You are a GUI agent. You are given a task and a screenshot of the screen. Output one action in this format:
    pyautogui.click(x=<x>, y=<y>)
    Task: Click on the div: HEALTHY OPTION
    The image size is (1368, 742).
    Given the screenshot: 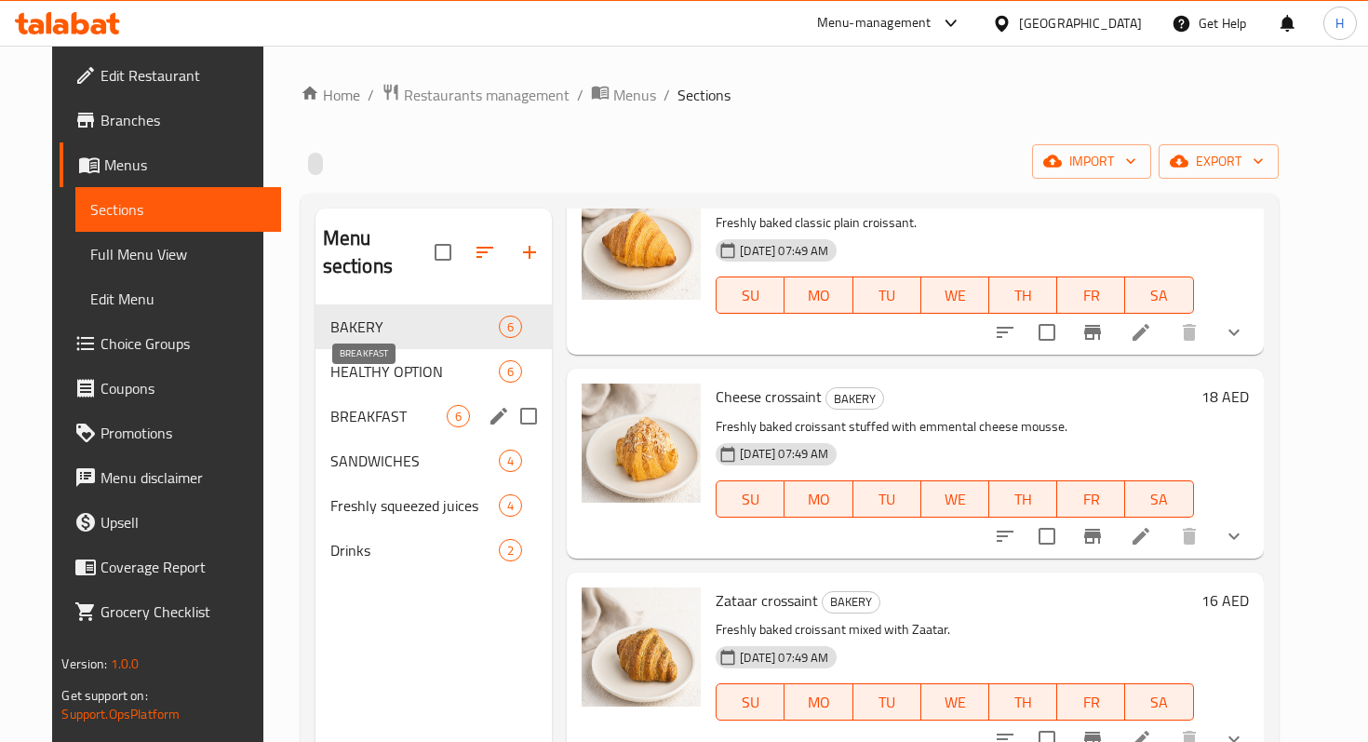 What is the action you would take?
    pyautogui.click(x=415, y=371)
    